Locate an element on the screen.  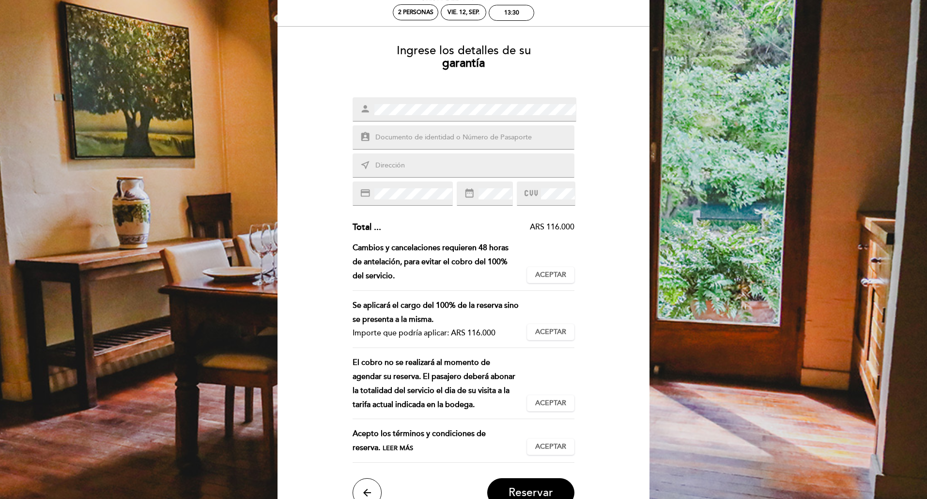
div: 13:30 is located at coordinates (512, 13).